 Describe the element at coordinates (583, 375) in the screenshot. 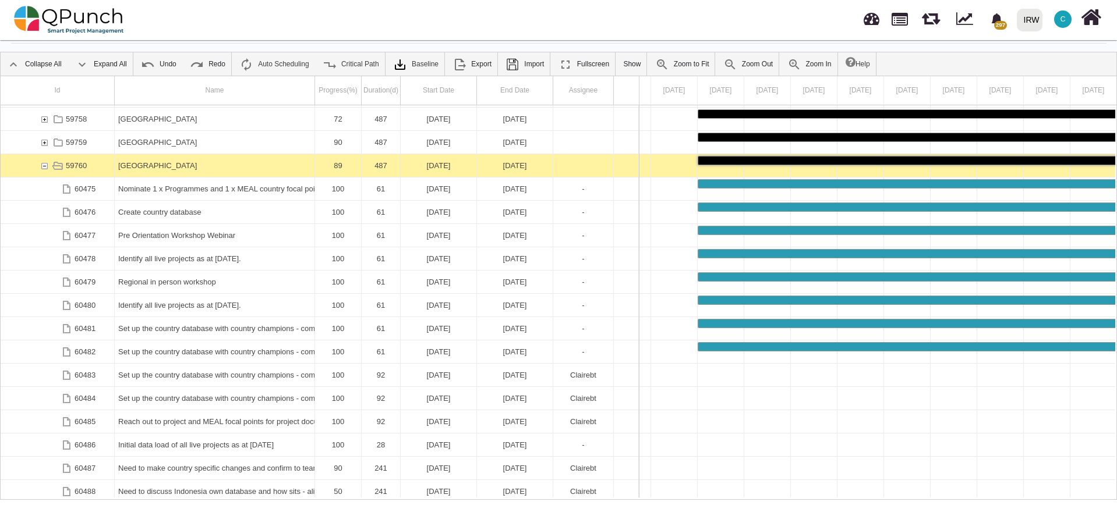

I see `div: Clairebt` at that location.